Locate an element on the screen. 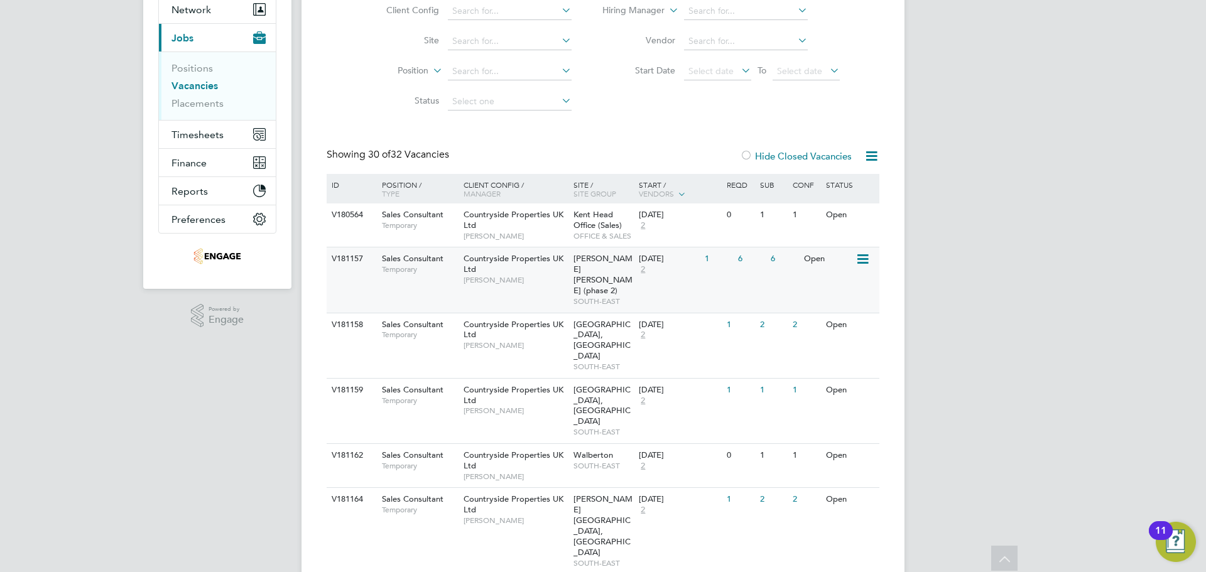 The width and height of the screenshot is (1206, 572). span: Vendors is located at coordinates (657, 194).